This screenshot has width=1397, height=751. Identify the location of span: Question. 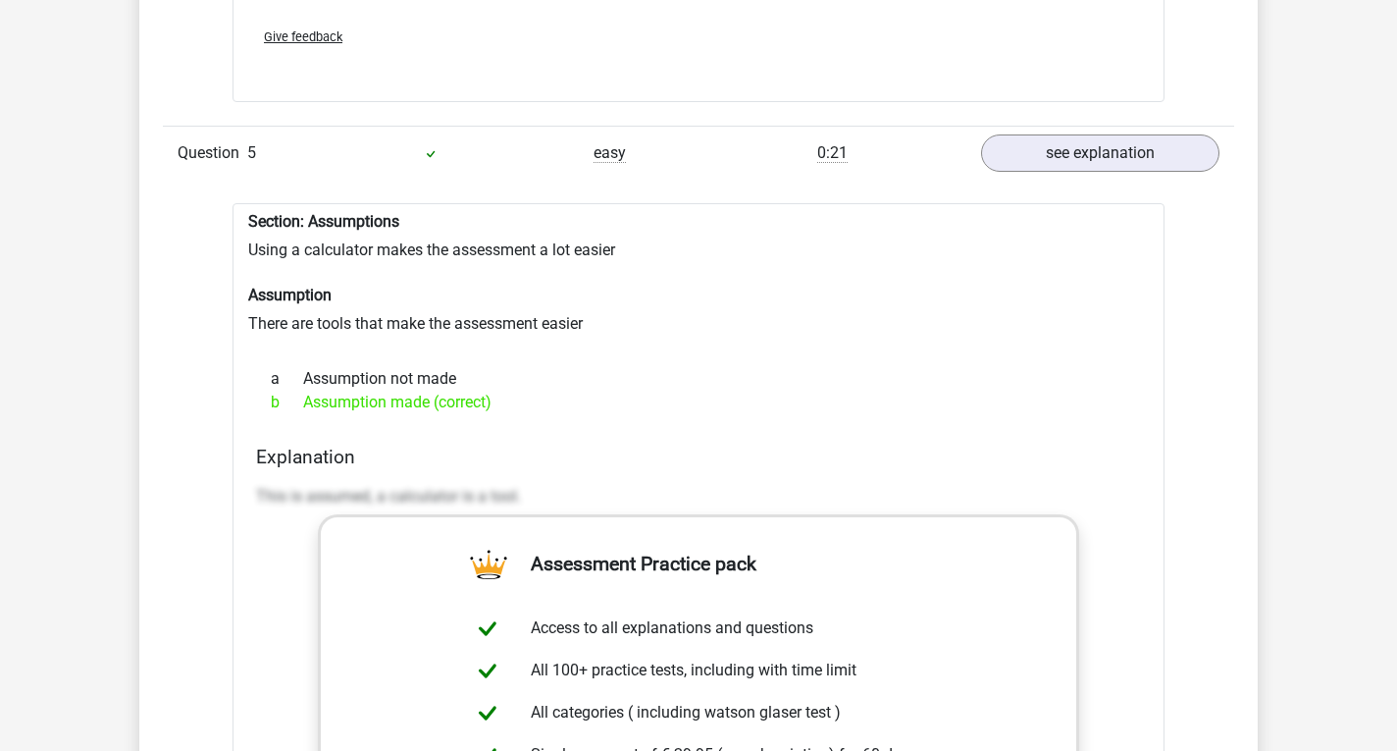
(212, 153).